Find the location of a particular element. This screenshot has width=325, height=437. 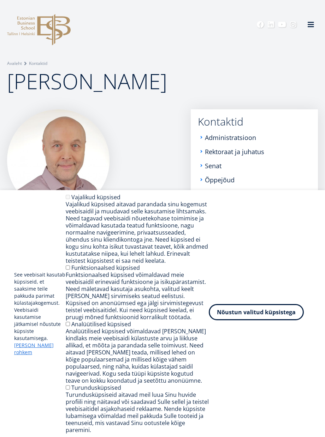

label: Vajalikud küpsised is located at coordinates (96, 197).